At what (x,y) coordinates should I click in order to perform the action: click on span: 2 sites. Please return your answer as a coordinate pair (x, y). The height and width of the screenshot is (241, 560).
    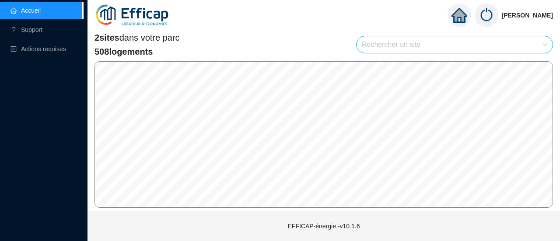
    Looking at the image, I should click on (107, 38).